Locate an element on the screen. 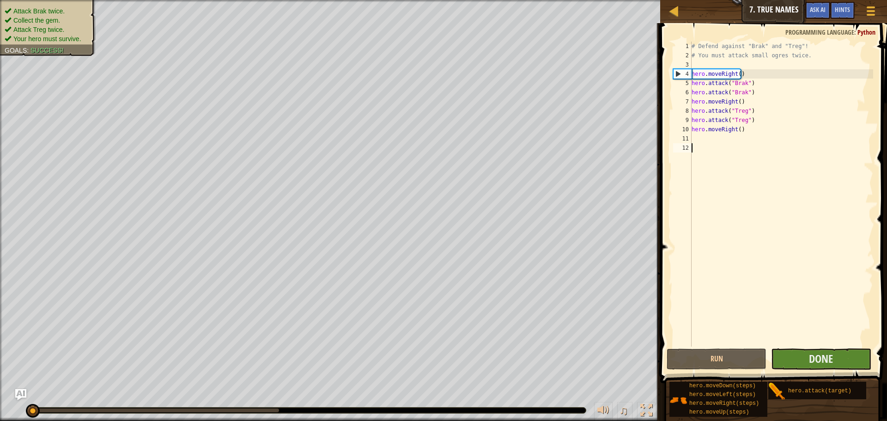  span: Your hero must survive. is located at coordinates (47, 39).